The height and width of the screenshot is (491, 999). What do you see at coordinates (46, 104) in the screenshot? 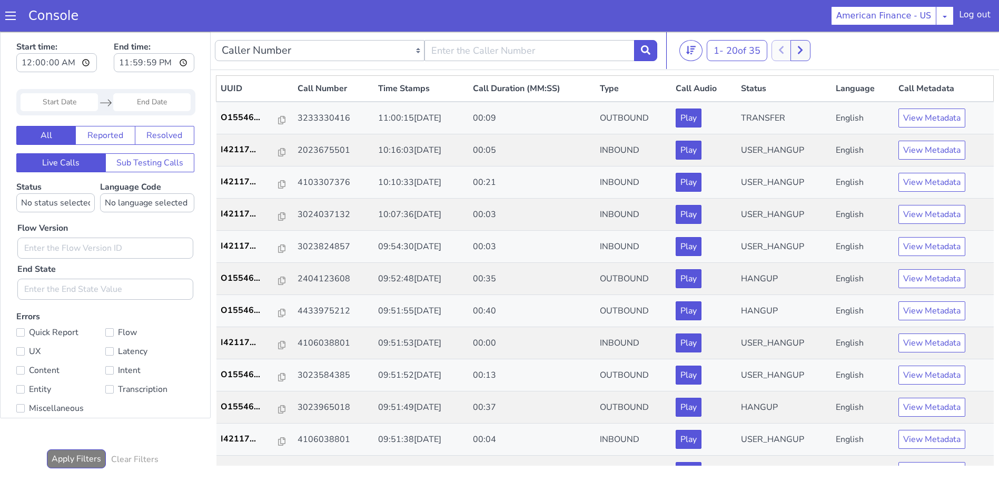
I see `button: All` at bounding box center [46, 104].